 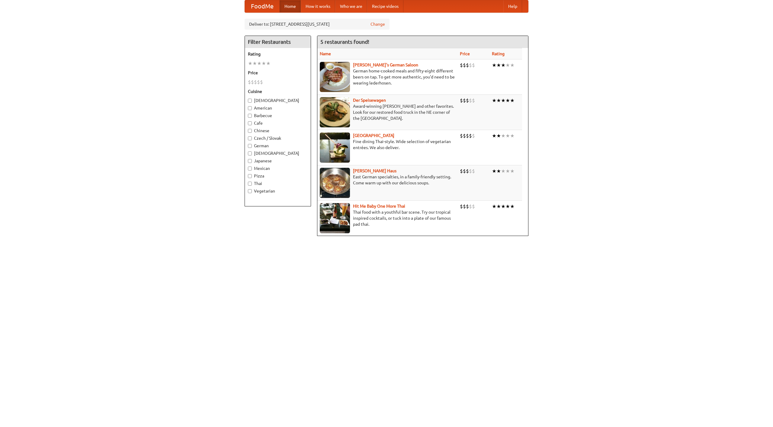 I want to click on input: Vegetarian, so click(x=250, y=191).